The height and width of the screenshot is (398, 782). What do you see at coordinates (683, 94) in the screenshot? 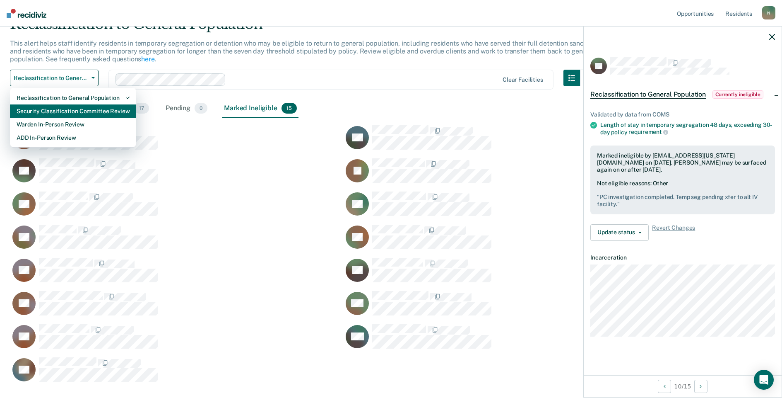
I see `div: Reclassification to General PopulationCurrently ineligible` at bounding box center [683, 94].